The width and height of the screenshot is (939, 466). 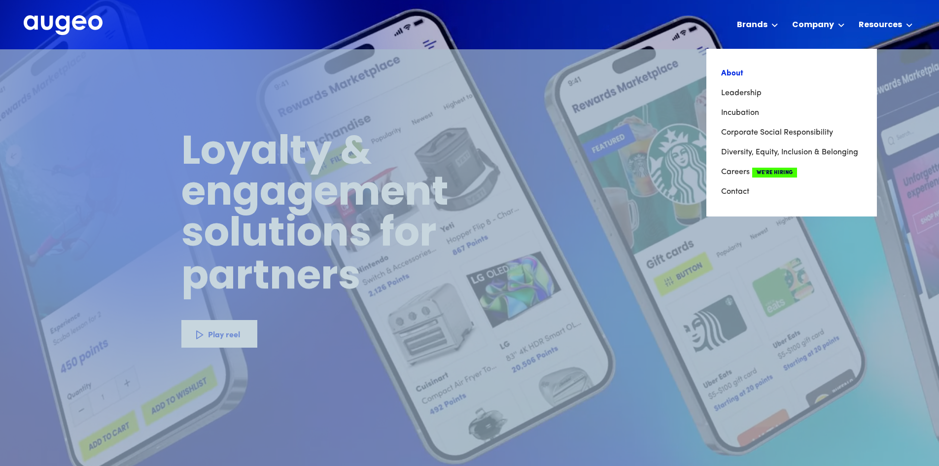 What do you see at coordinates (791, 192) in the screenshot?
I see `a: Contact` at bounding box center [791, 192].